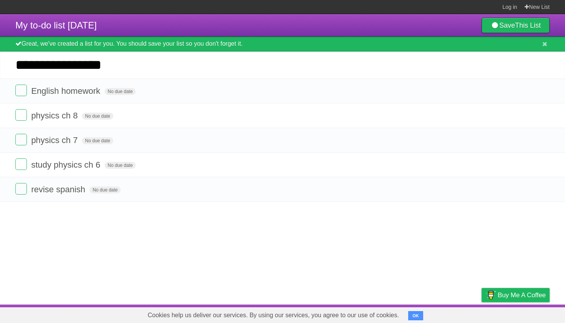 This screenshot has height=323, width=565. What do you see at coordinates (67, 165) in the screenshot?
I see `span: study physics ch 6` at bounding box center [67, 165].